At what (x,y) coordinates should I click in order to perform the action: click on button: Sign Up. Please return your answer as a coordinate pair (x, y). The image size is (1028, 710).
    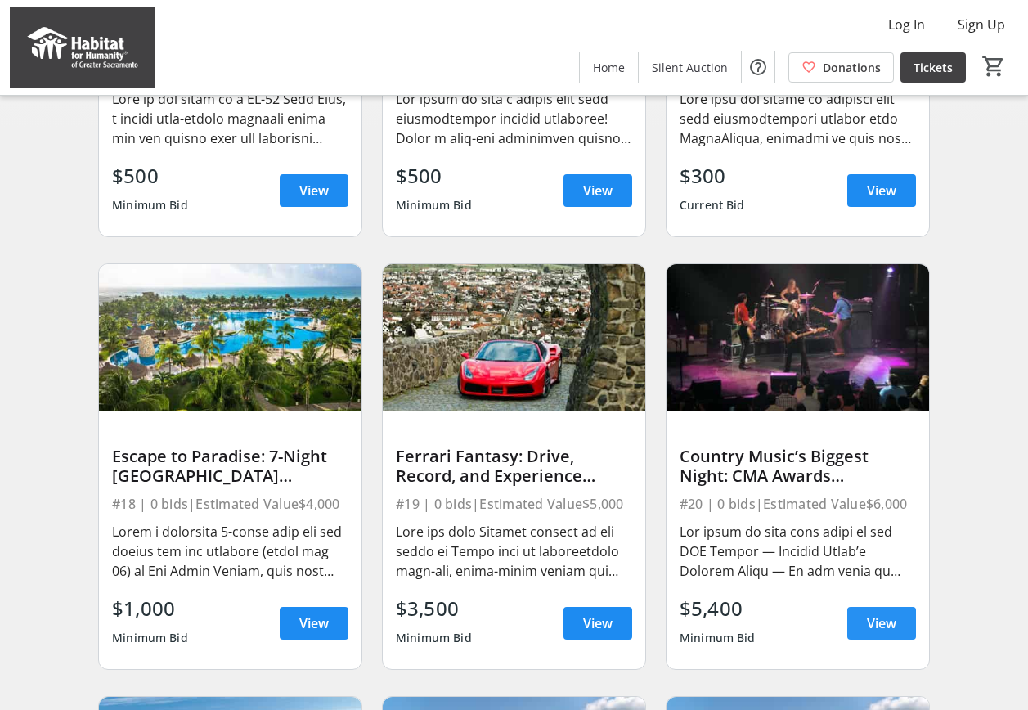
    Looking at the image, I should click on (981, 25).